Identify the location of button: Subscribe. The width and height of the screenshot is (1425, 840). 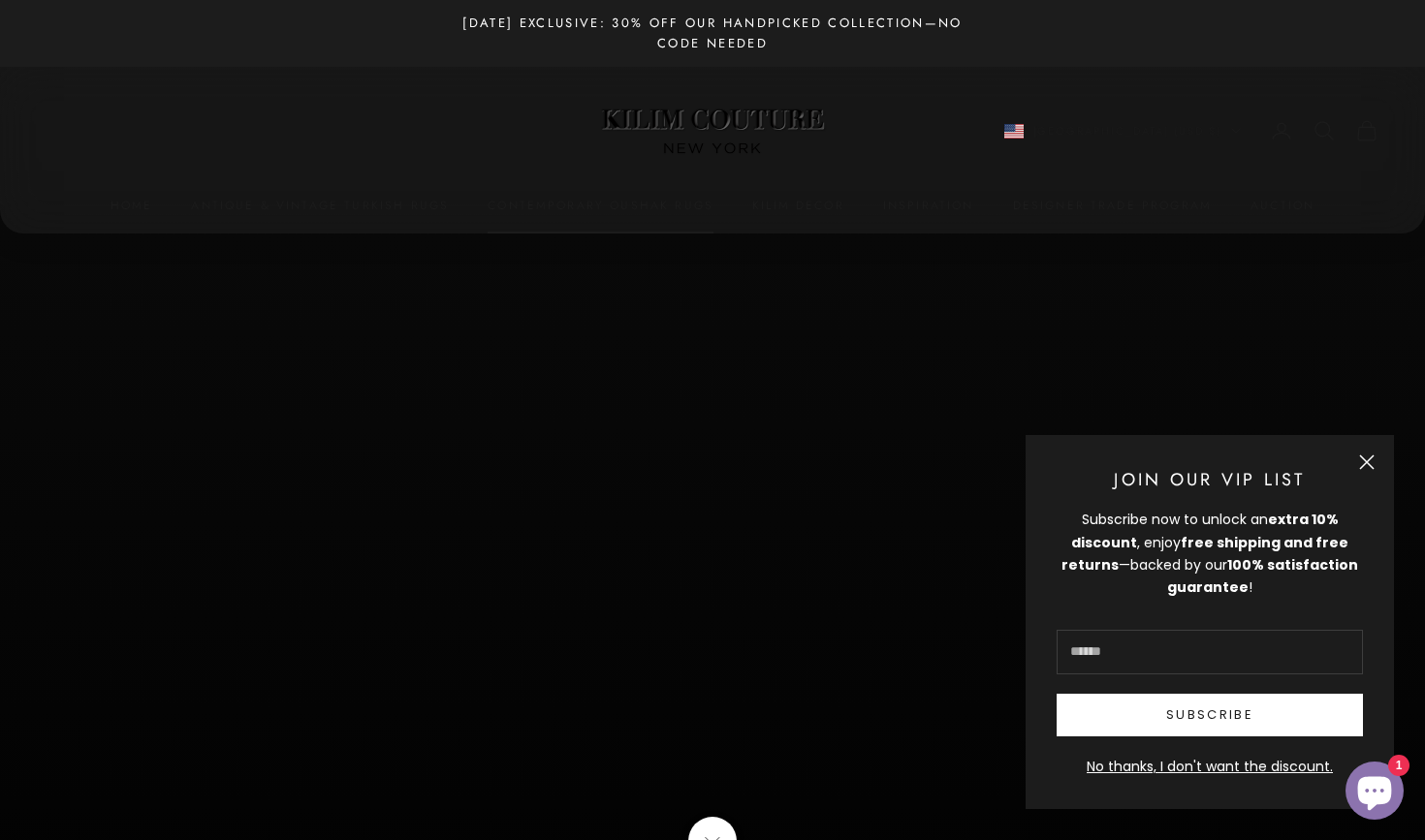
(1209, 715).